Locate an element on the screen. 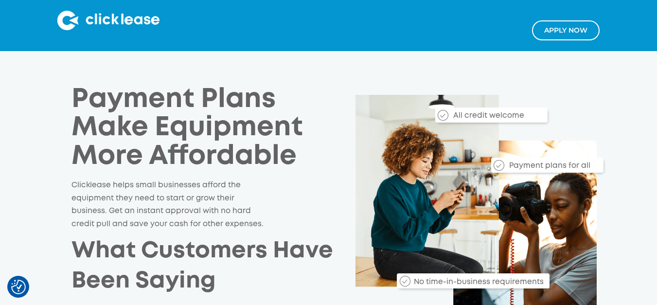 This screenshot has width=657, height=305. button: Consent Preferences is located at coordinates (18, 287).